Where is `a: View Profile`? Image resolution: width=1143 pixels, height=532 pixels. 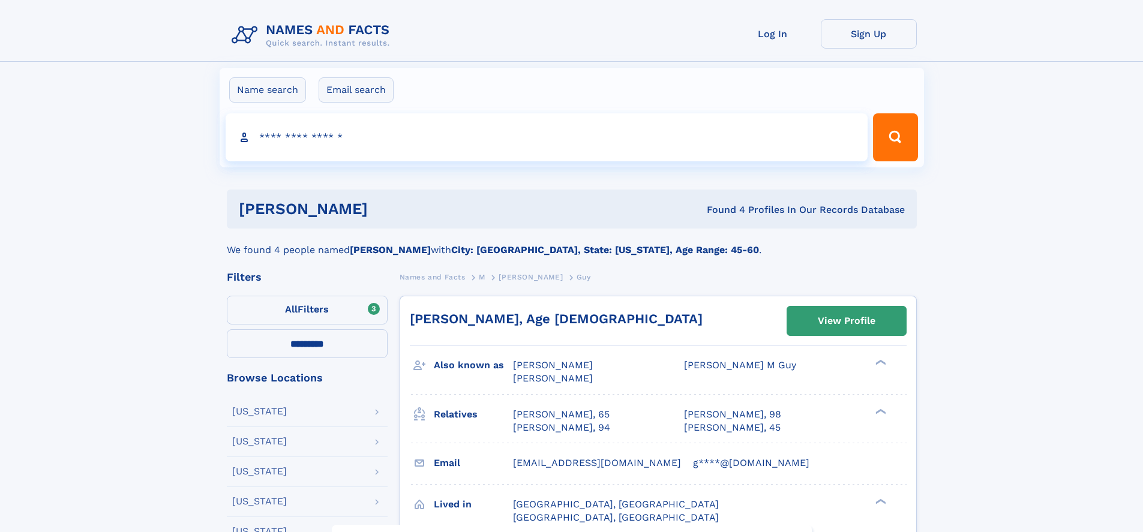 a: View Profile is located at coordinates (847, 321).